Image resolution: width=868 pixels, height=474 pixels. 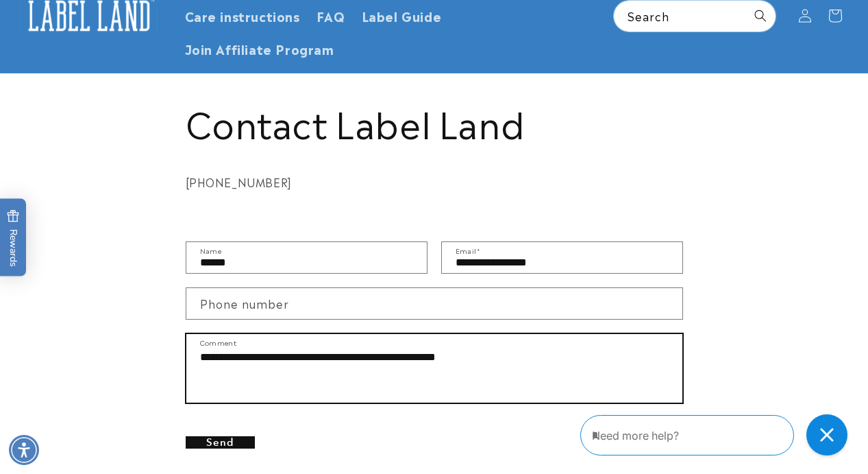 I want to click on button: Search, so click(x=761, y=16).